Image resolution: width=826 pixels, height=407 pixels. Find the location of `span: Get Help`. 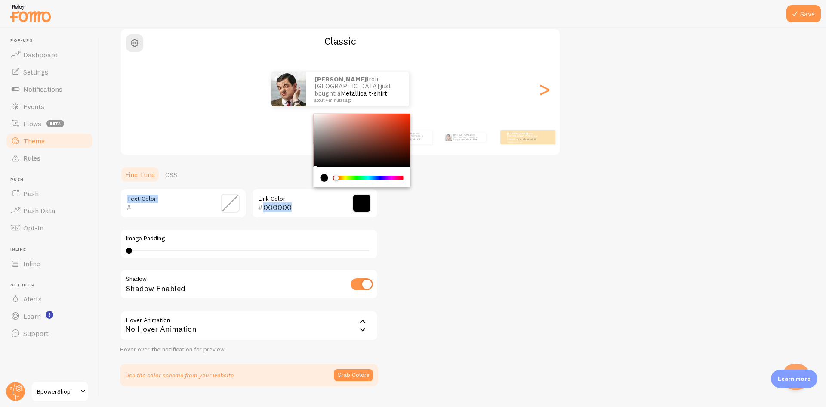

span: Get Help is located at coordinates (52, 285).